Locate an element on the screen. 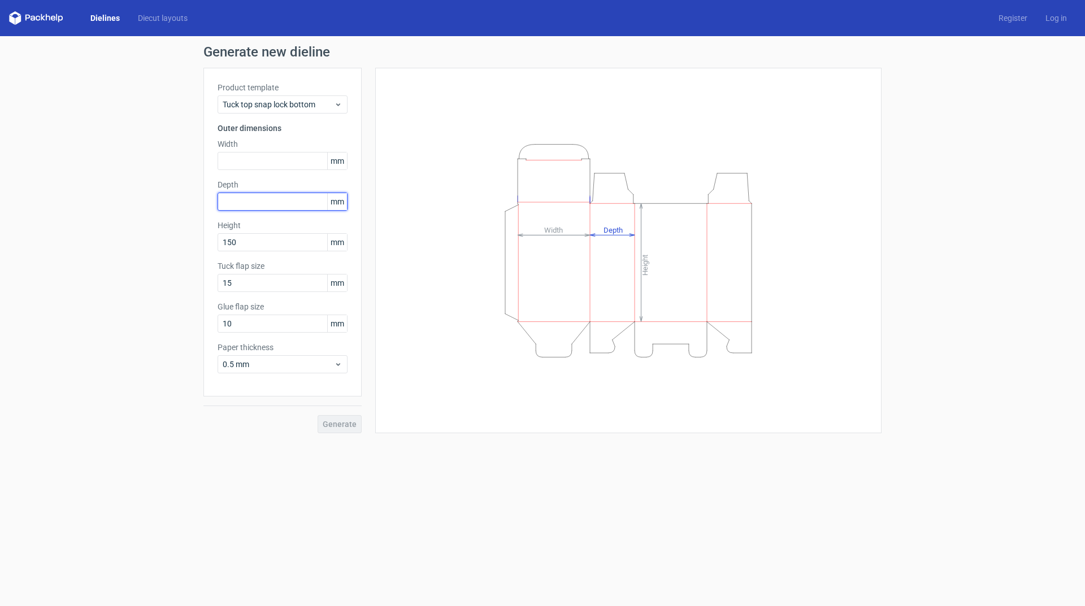 The image size is (1085, 606). span: 0.5 mm is located at coordinates (278, 364).